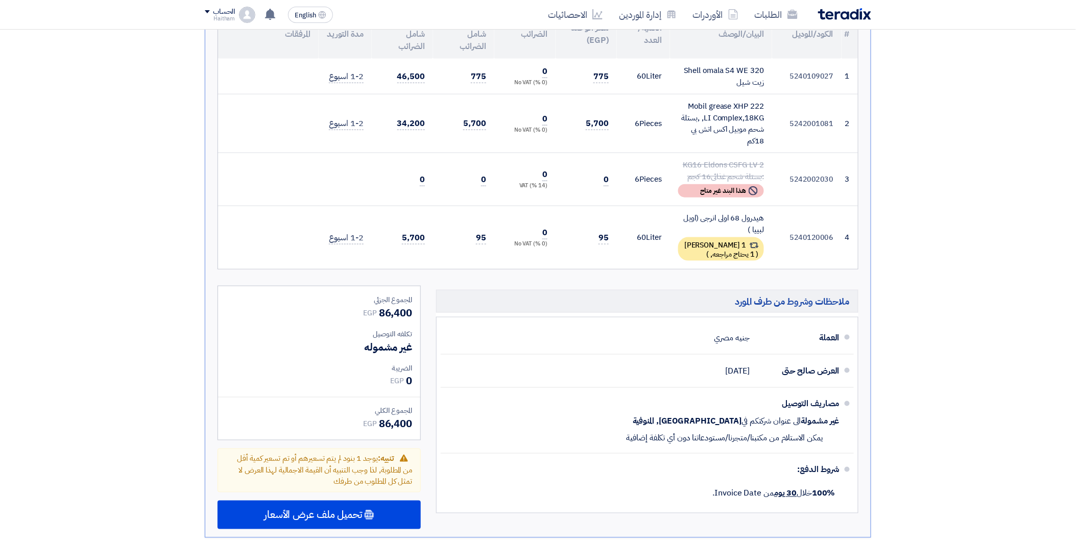  Describe the element at coordinates (807, 77) in the screenshot. I see `td: 5240109027` at that location.